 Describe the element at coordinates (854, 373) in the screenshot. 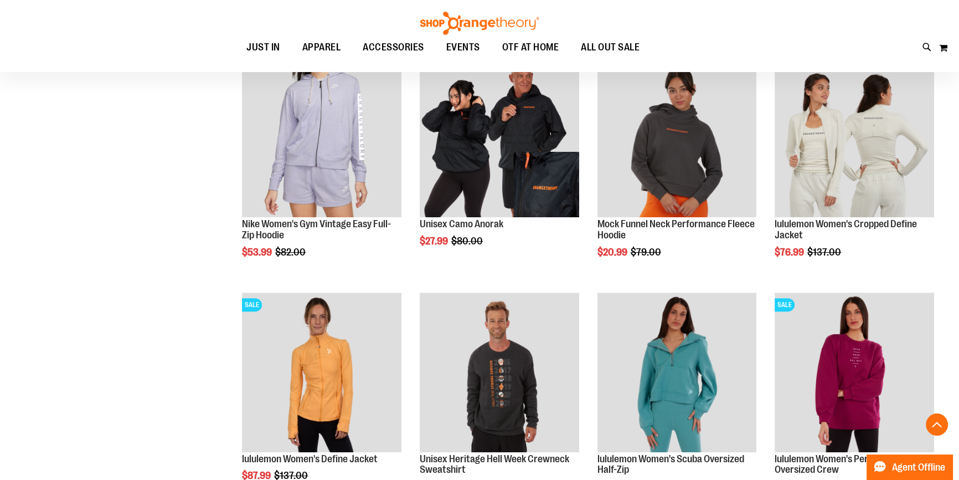

I see `a: Product image for lululemon Womens Perfectly Oversized CrewSALE` at that location.